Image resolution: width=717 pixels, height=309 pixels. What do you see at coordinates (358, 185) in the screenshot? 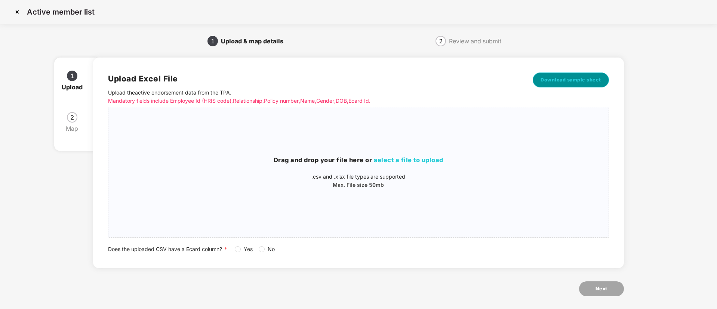
I see `p: Max. File size 50mb` at bounding box center [358, 185].